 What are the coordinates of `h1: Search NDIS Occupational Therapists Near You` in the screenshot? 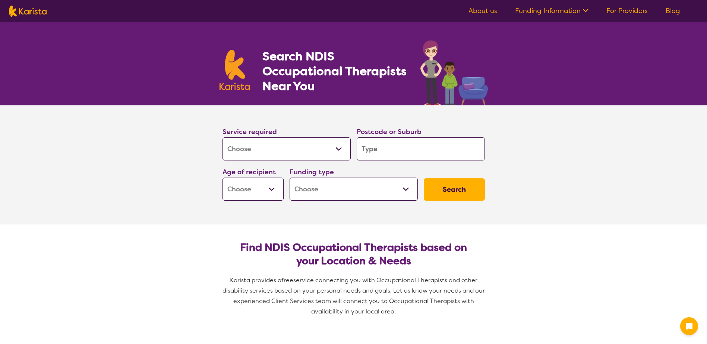 It's located at (335, 71).